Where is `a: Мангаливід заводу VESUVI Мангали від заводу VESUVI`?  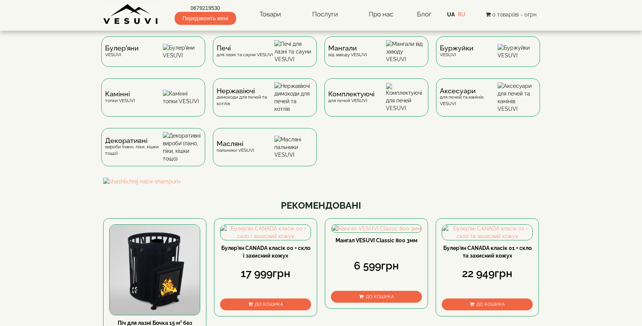
a: Мангаливід заводу VESUVI Мангали від заводу VESUVI is located at coordinates (377, 57).